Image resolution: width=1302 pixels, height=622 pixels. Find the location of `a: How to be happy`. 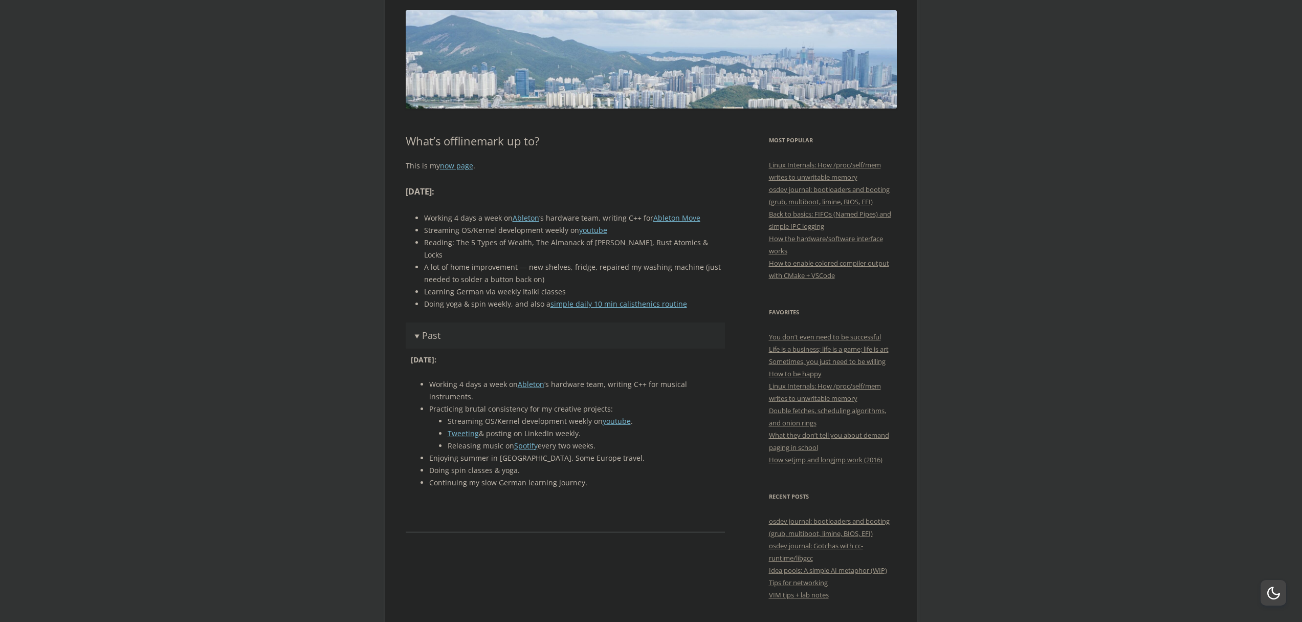

a: How to be happy is located at coordinates (795, 373).